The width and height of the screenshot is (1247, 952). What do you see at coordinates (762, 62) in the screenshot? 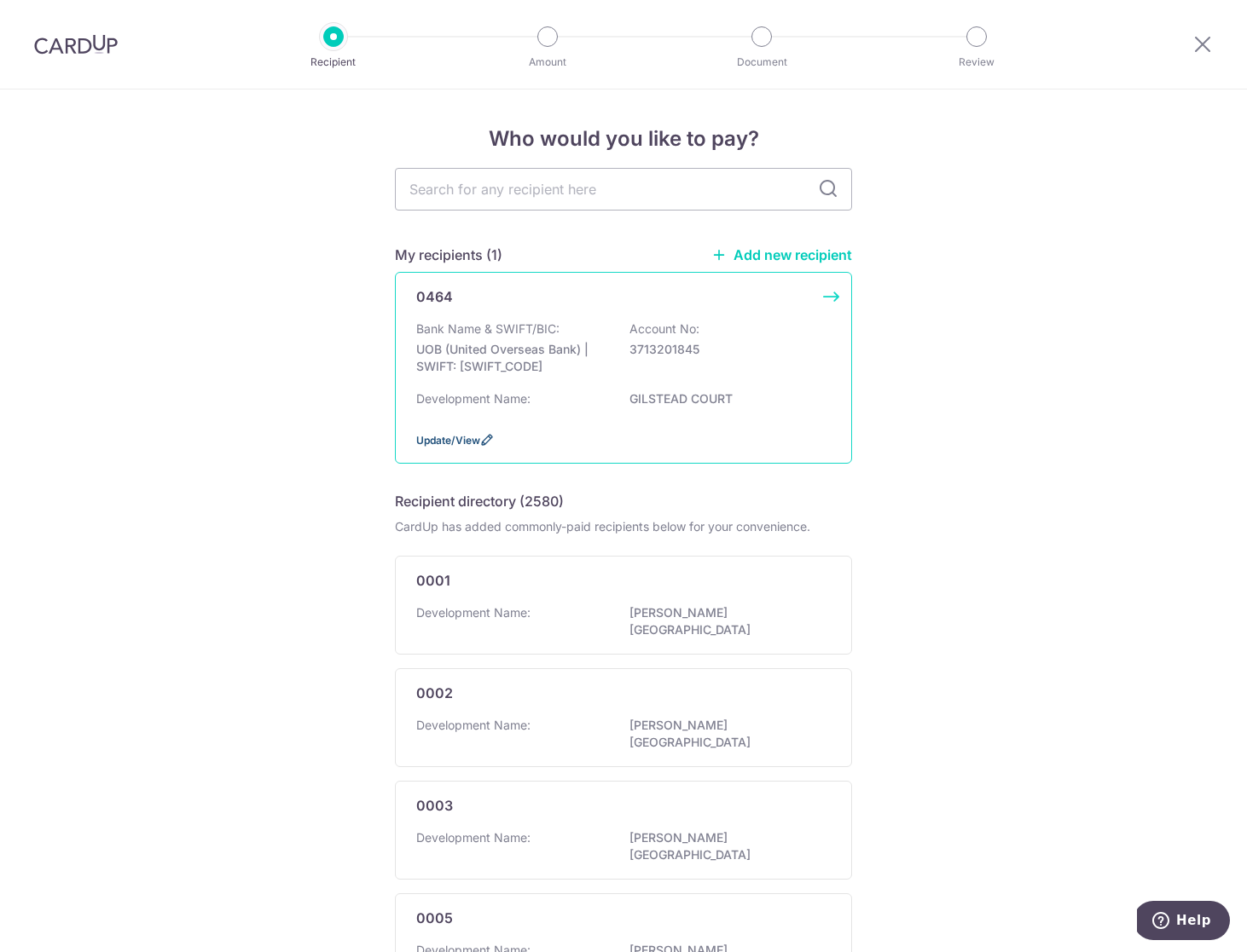
I see `p: Document` at bounding box center [762, 62].